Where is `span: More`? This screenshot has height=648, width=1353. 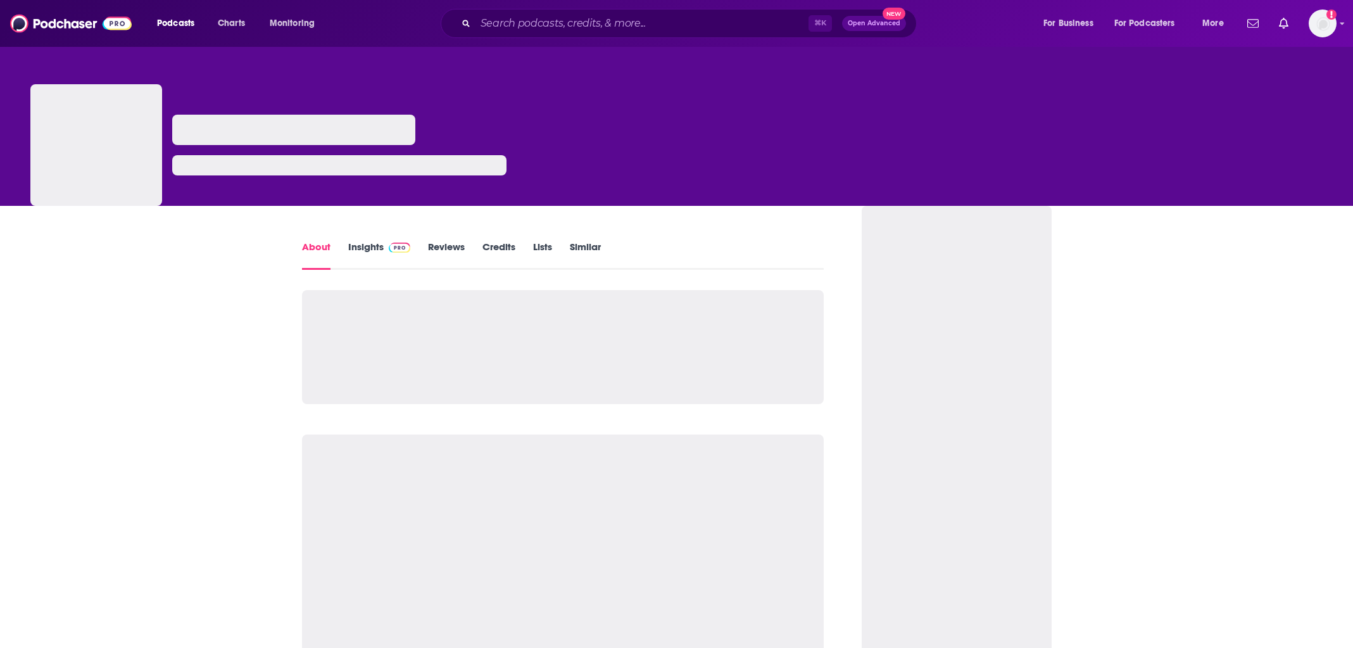
span: More is located at coordinates (1213, 23).